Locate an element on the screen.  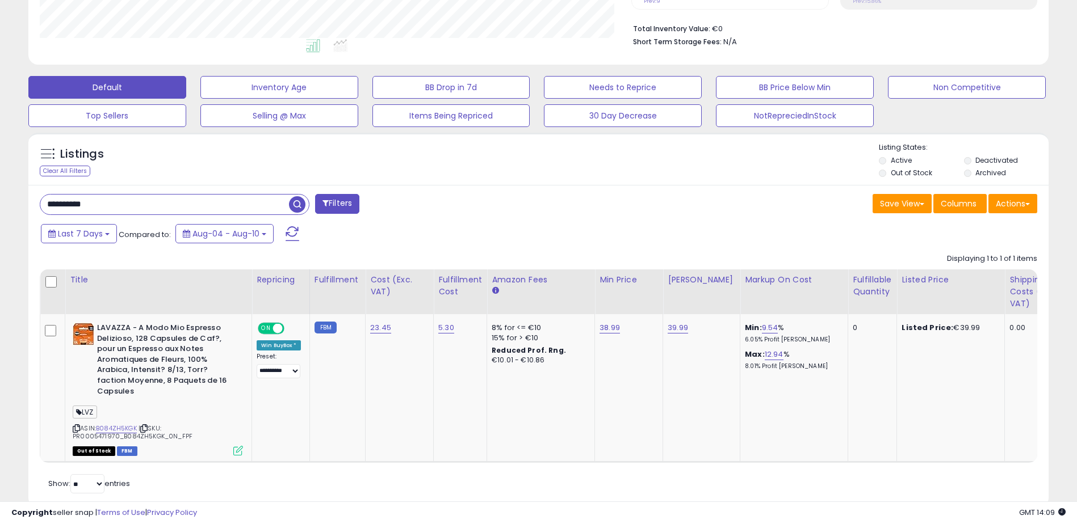
a: 5.30 is located at coordinates (446, 328).